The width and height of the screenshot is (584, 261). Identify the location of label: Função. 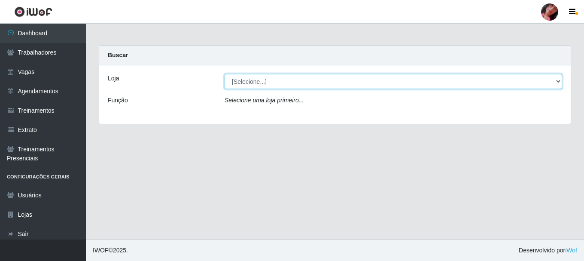
(118, 100).